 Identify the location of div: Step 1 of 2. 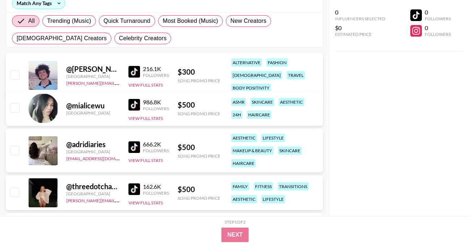
(235, 221).